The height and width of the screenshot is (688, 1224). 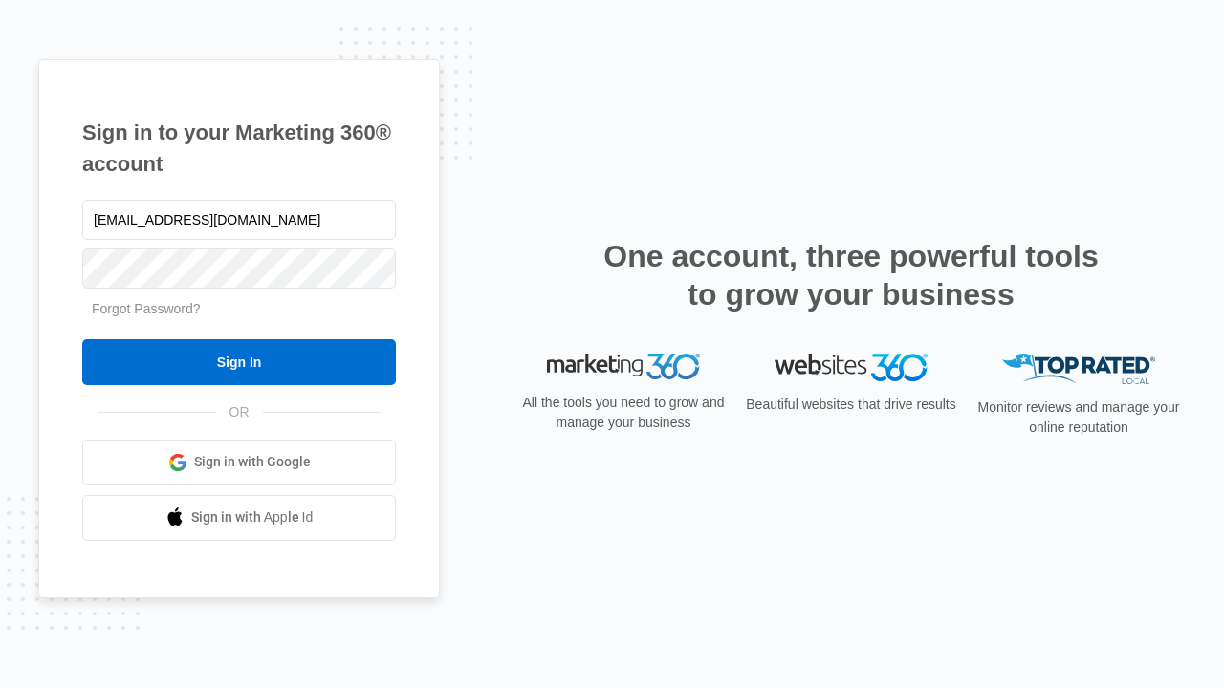 I want to click on span: OR, so click(x=239, y=412).